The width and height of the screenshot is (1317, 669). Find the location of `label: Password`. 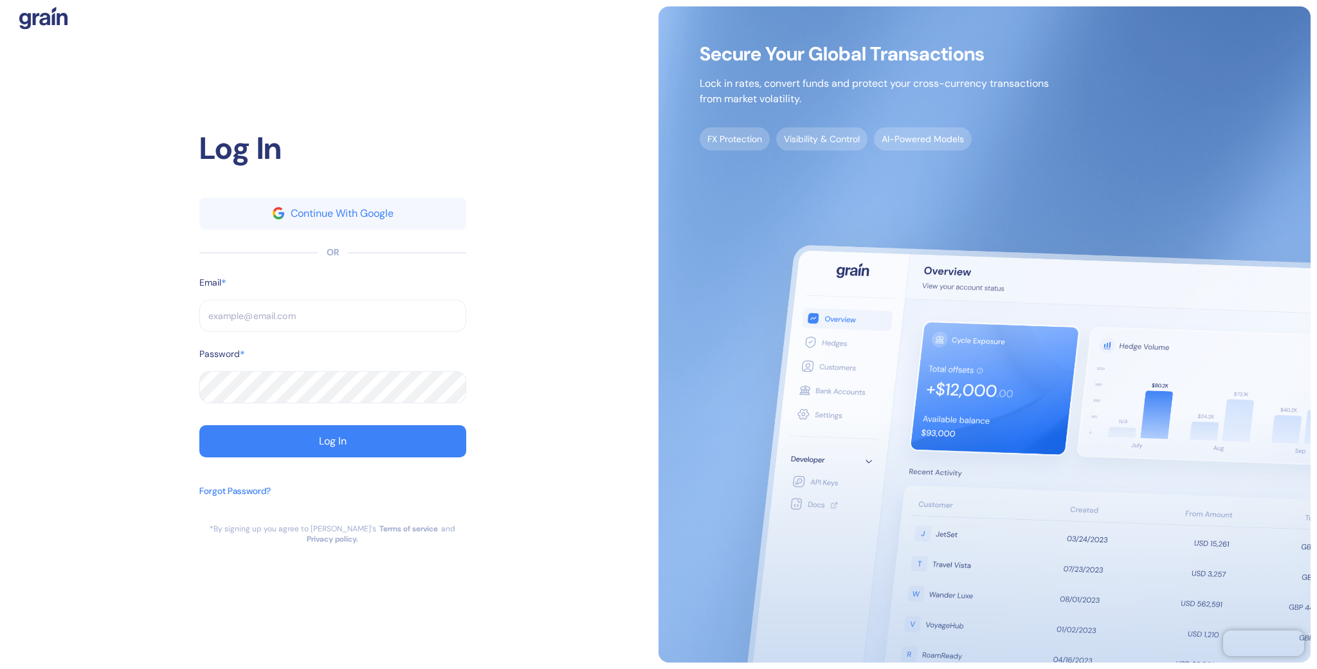

label: Password is located at coordinates (219, 354).